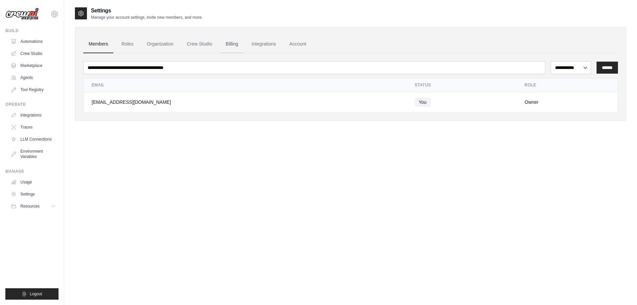  What do you see at coordinates (30, 206) in the screenshot?
I see `span: Resources` at bounding box center [30, 206].